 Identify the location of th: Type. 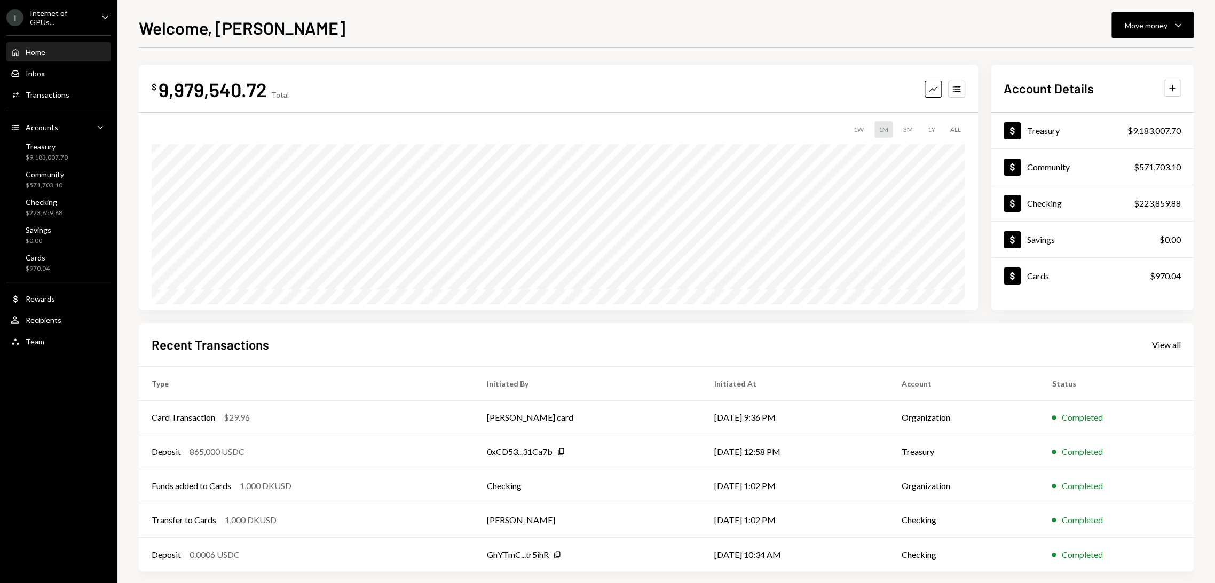
(307, 383).